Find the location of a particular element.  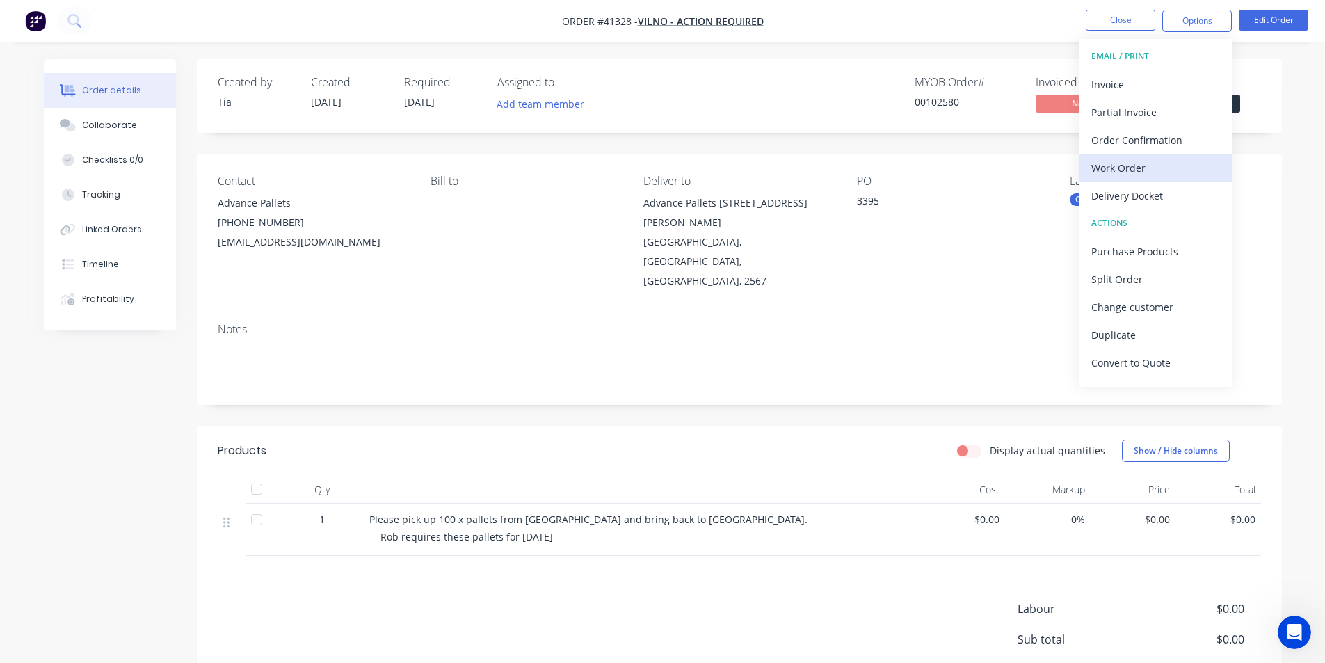

div: Timeline is located at coordinates (100, 264).